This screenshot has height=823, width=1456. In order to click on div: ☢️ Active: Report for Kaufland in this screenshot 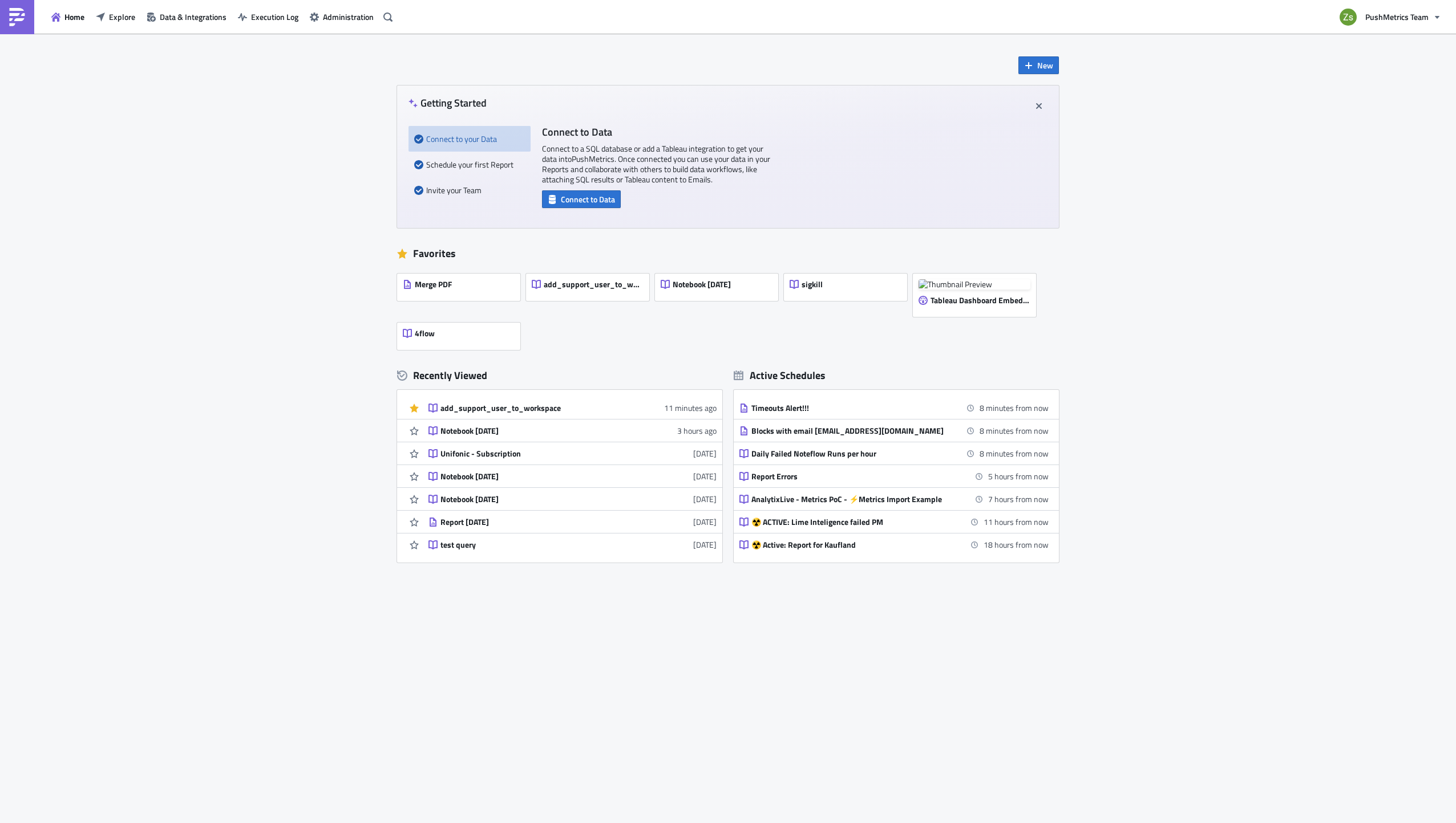, I will do `click(851, 546)`.